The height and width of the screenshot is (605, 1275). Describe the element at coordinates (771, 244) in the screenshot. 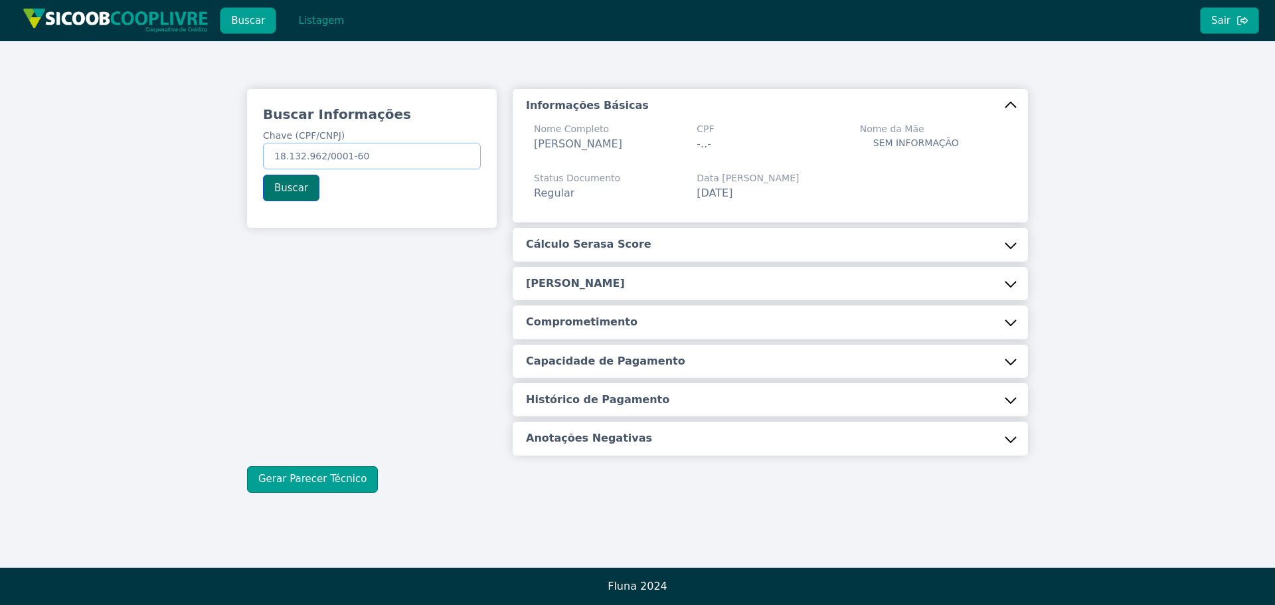

I see `button: Cálculo Serasa Score` at that location.